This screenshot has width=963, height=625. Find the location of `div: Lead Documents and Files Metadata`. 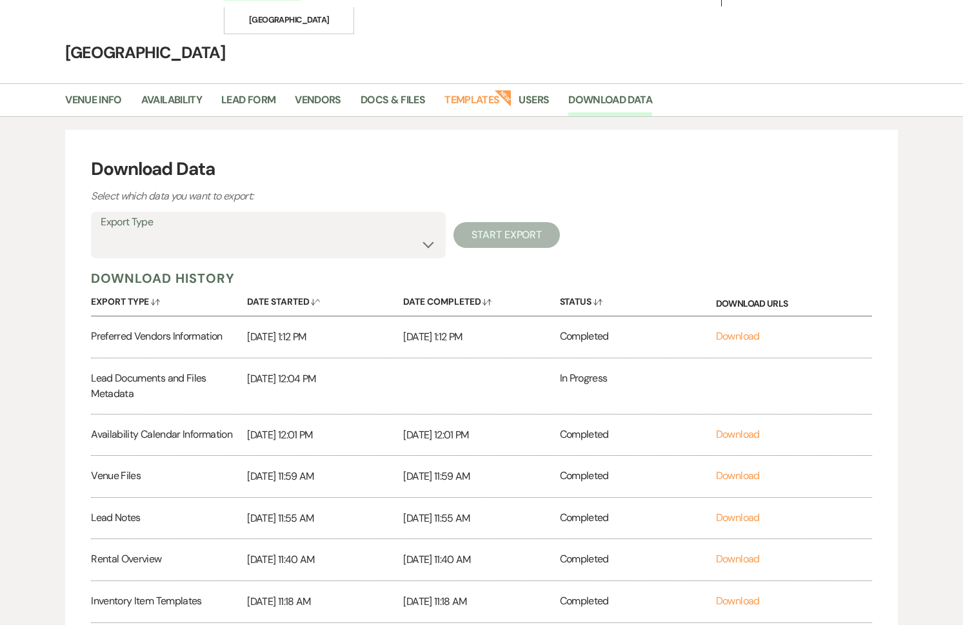

div: Lead Documents and Files Metadata is located at coordinates (169, 386).